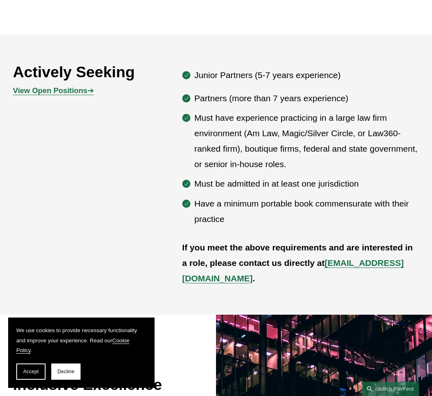  Describe the element at coordinates (307, 75) in the screenshot. I see `p: Junior Partners (5-7 years experience)` at that location.